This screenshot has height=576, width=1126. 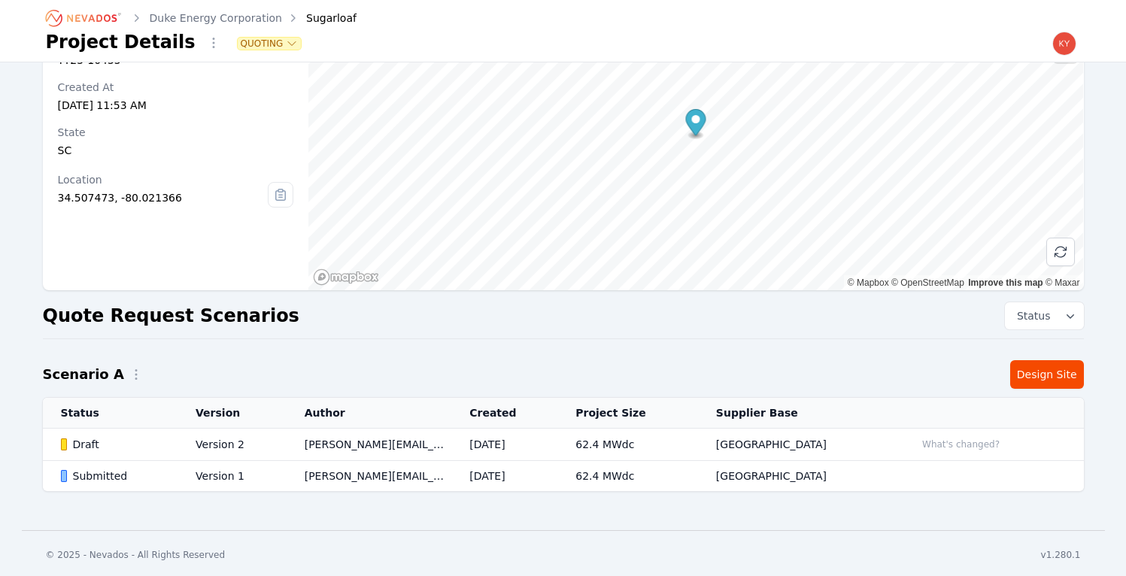 I want to click on div: Created At, so click(x=176, y=87).